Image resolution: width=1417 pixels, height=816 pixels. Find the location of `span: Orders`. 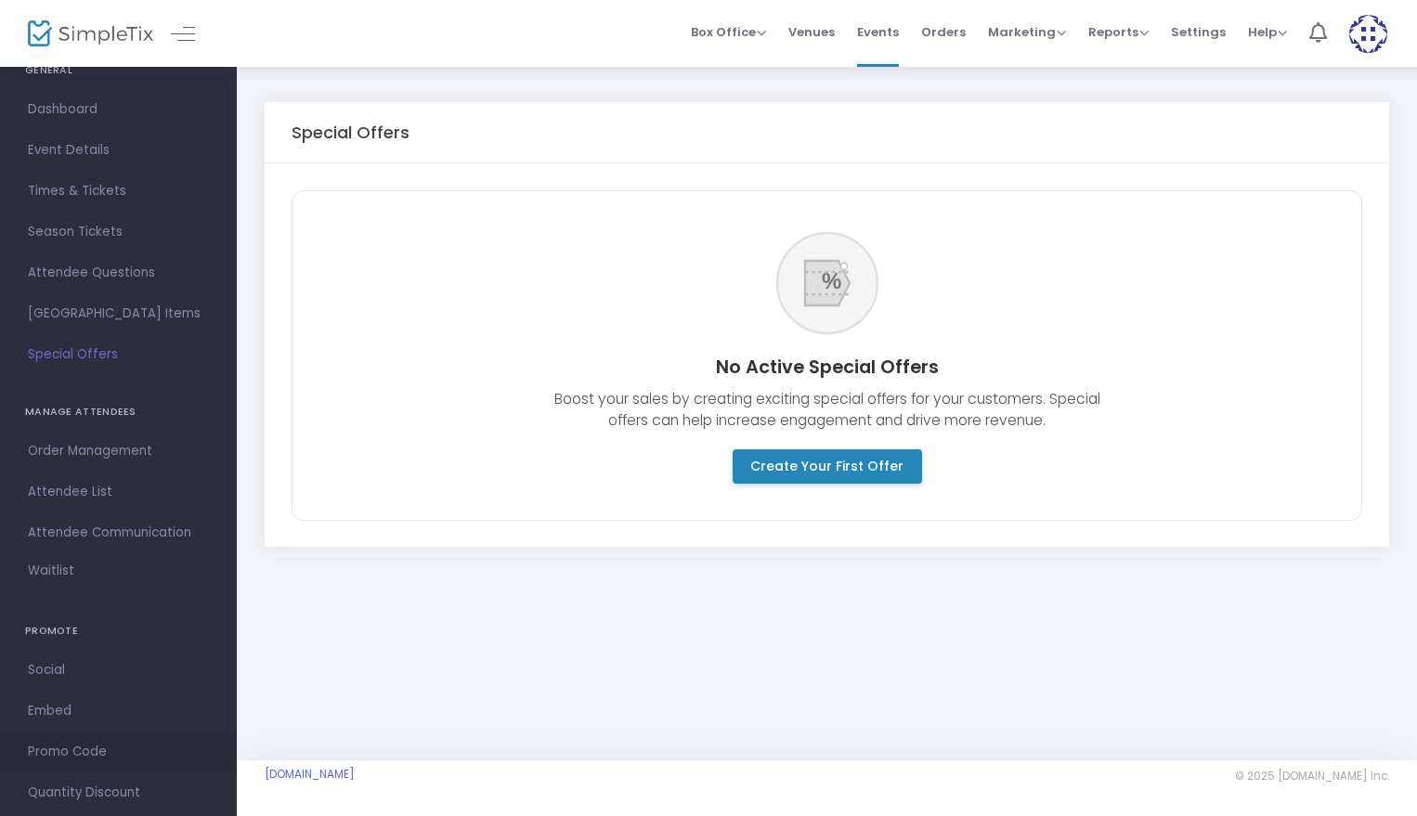

span: Orders is located at coordinates (943, 32).